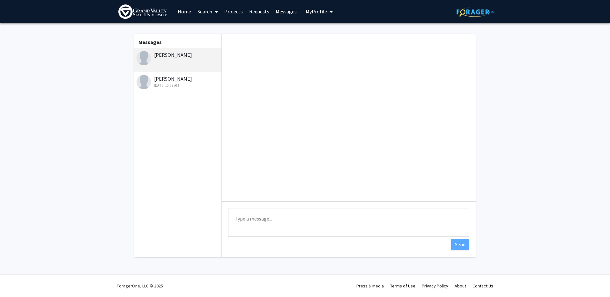 This screenshot has width=610, height=297. Describe the element at coordinates (150, 42) in the screenshot. I see `b: Messages` at that location.